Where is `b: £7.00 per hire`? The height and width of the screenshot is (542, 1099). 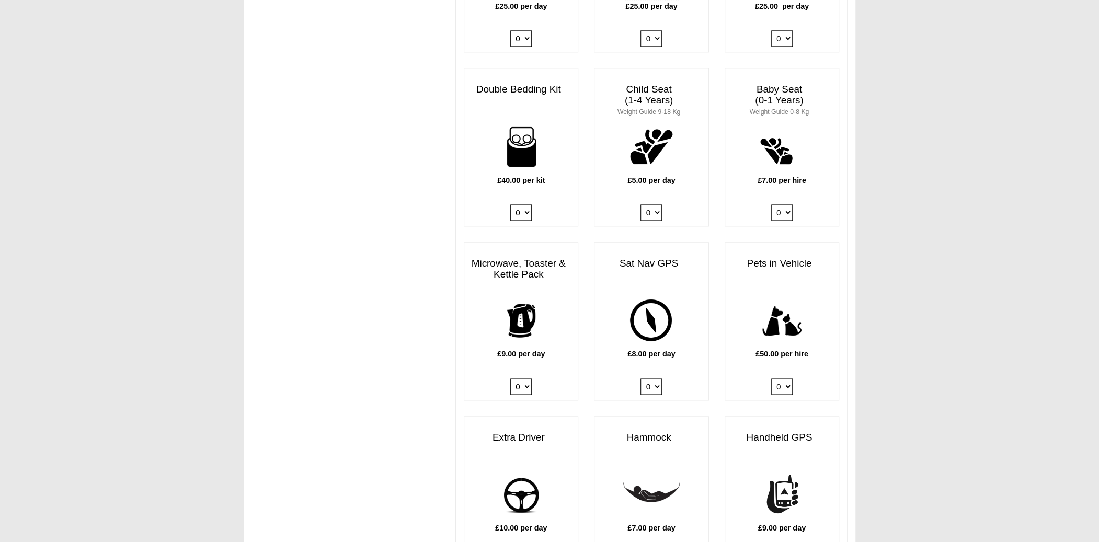 b: £7.00 per hire is located at coordinates (782, 180).